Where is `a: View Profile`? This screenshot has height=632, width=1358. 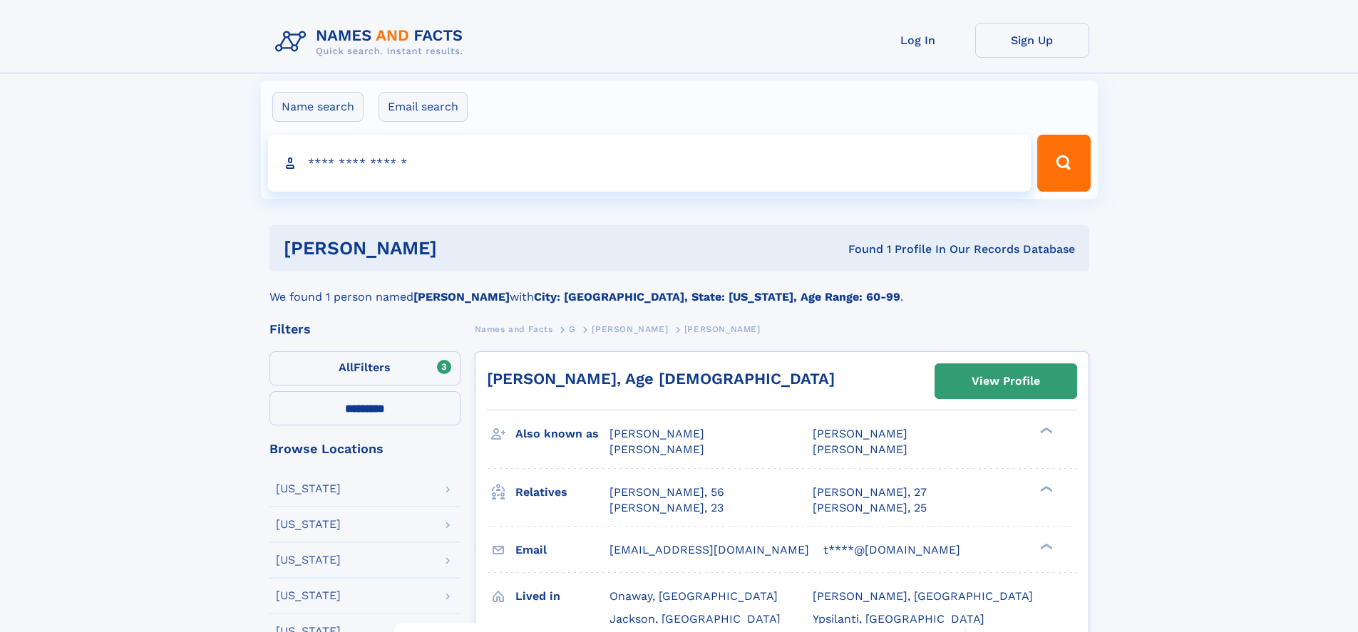 a: View Profile is located at coordinates (1006, 381).